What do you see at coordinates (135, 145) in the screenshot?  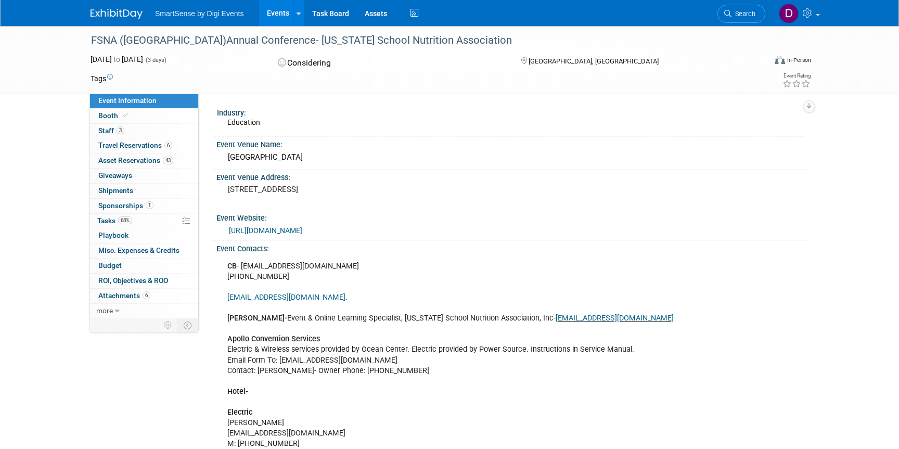 I see `span: Travel Reservations` at bounding box center [135, 145].